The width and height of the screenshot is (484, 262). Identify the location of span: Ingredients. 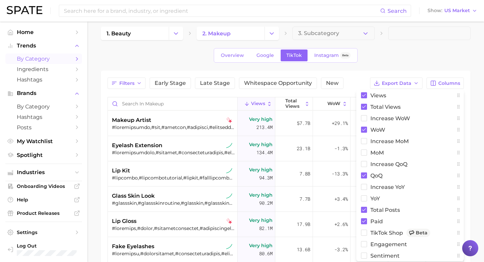
(44, 69).